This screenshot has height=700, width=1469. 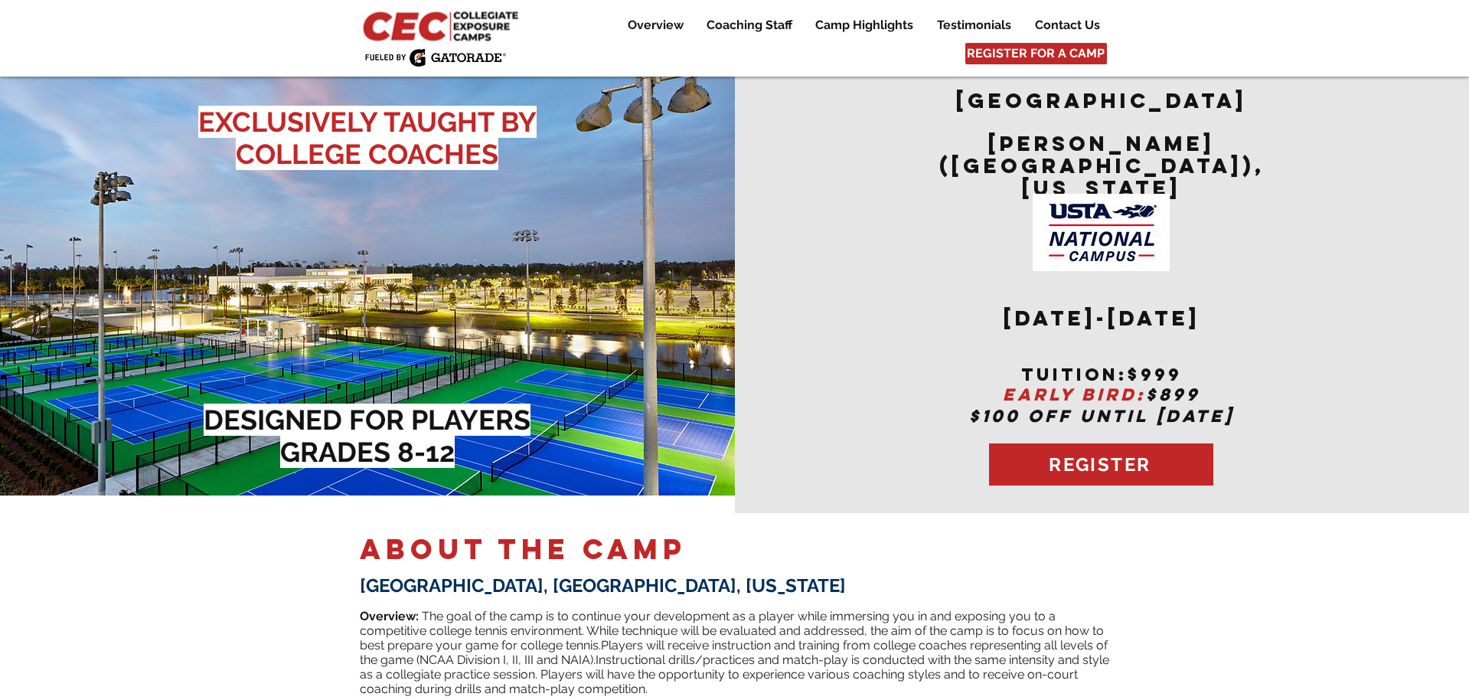 I want to click on span: REGISTER FOR A CAMP, so click(x=1036, y=54).